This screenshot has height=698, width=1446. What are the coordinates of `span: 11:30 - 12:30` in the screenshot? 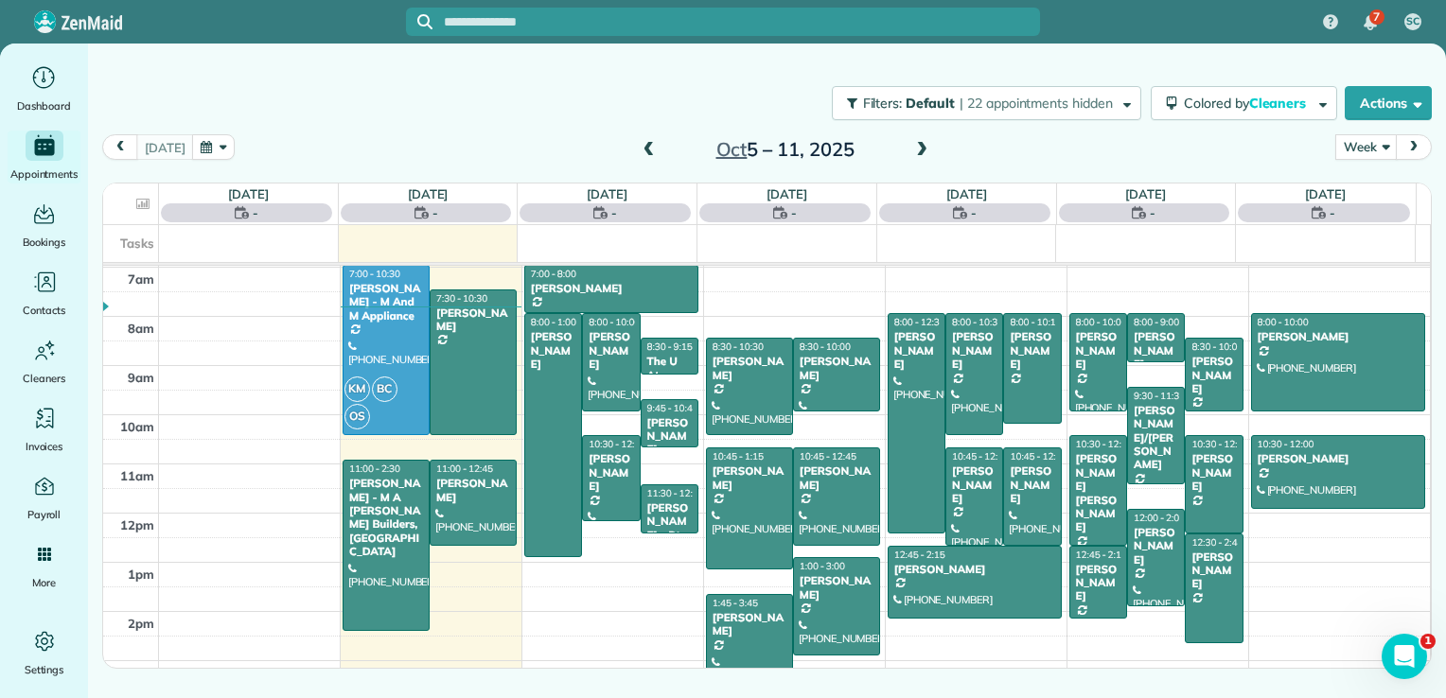 It's located at (676, 493).